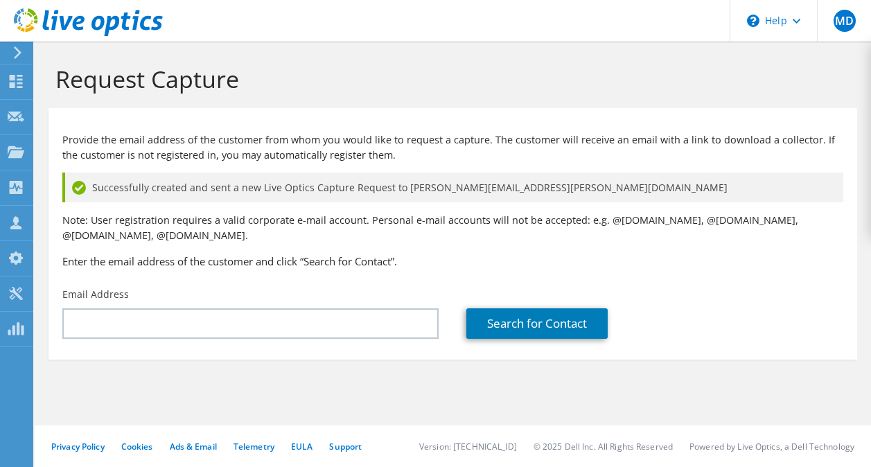 This screenshot has width=871, height=467. What do you see at coordinates (452, 148) in the screenshot?
I see `p: Provide the email address of the customer from whom you would like to request a capture. The cust...` at bounding box center [452, 148].